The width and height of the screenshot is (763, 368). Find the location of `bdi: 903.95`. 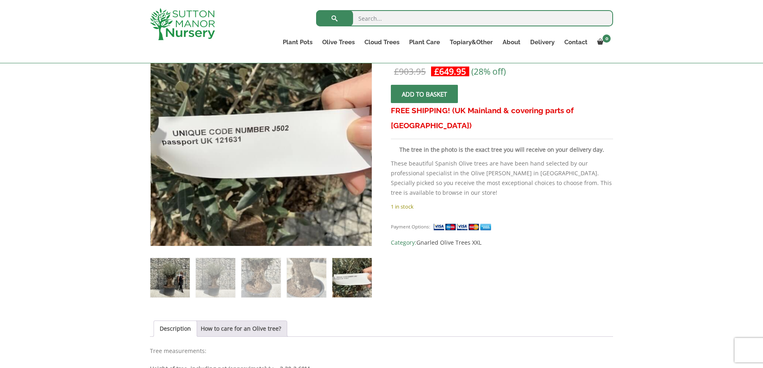

bdi: 903.95 is located at coordinates (410, 71).